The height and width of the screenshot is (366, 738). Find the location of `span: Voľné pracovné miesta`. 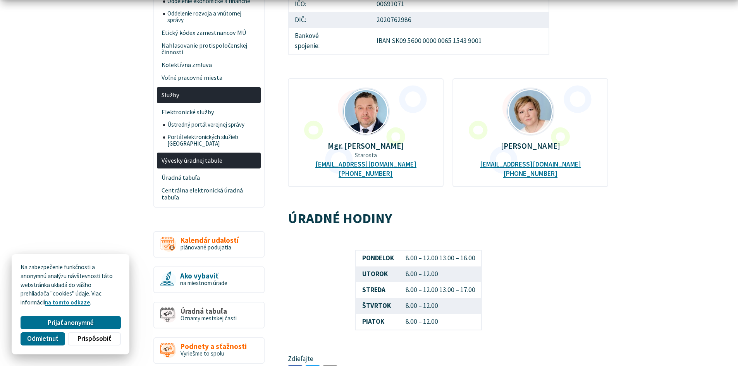

span: Voľné pracovné miesta is located at coordinates (209, 78).